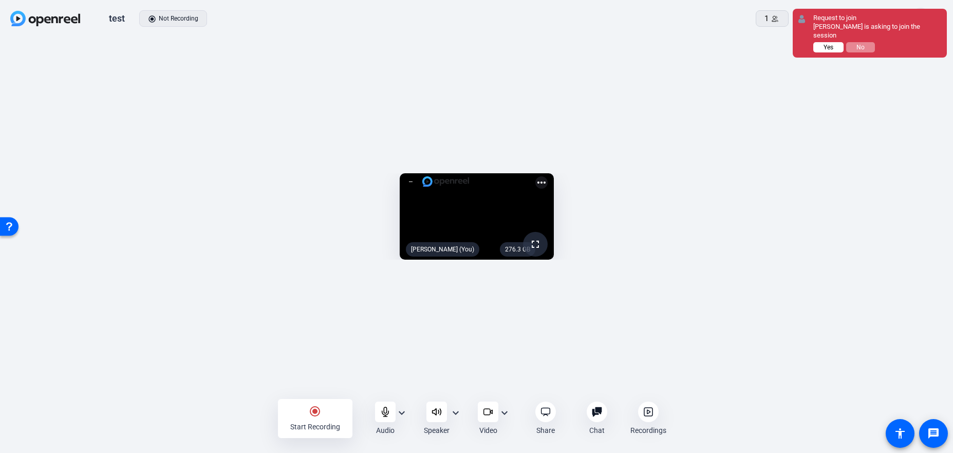 The image size is (953, 453). What do you see at coordinates (828, 47) in the screenshot?
I see `button: Yes` at bounding box center [828, 47].